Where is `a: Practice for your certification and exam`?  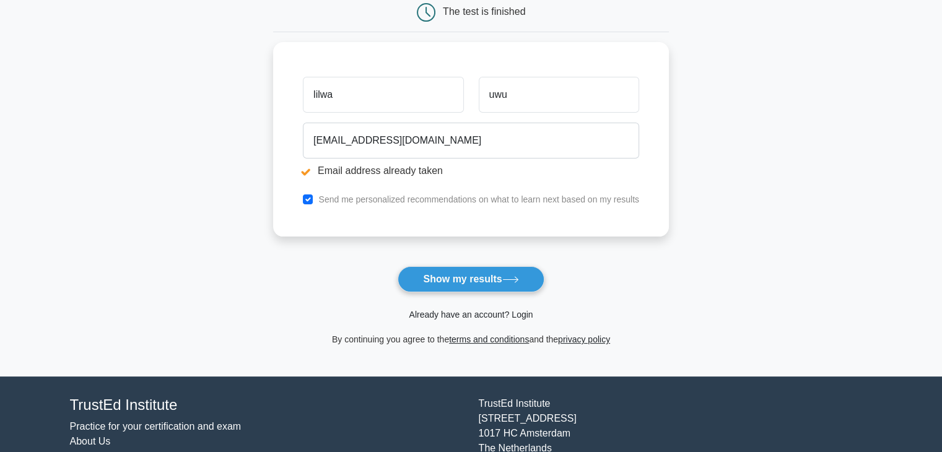 a: Practice for your certification and exam is located at coordinates (155, 426).